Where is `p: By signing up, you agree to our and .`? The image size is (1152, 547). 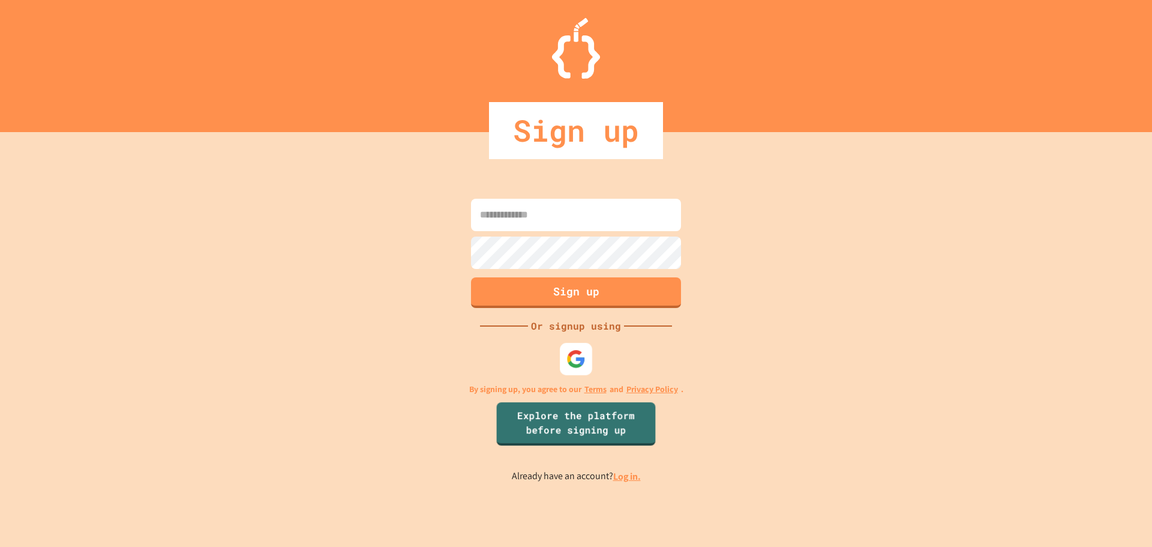
p: By signing up, you agree to our and . is located at coordinates (576, 389).